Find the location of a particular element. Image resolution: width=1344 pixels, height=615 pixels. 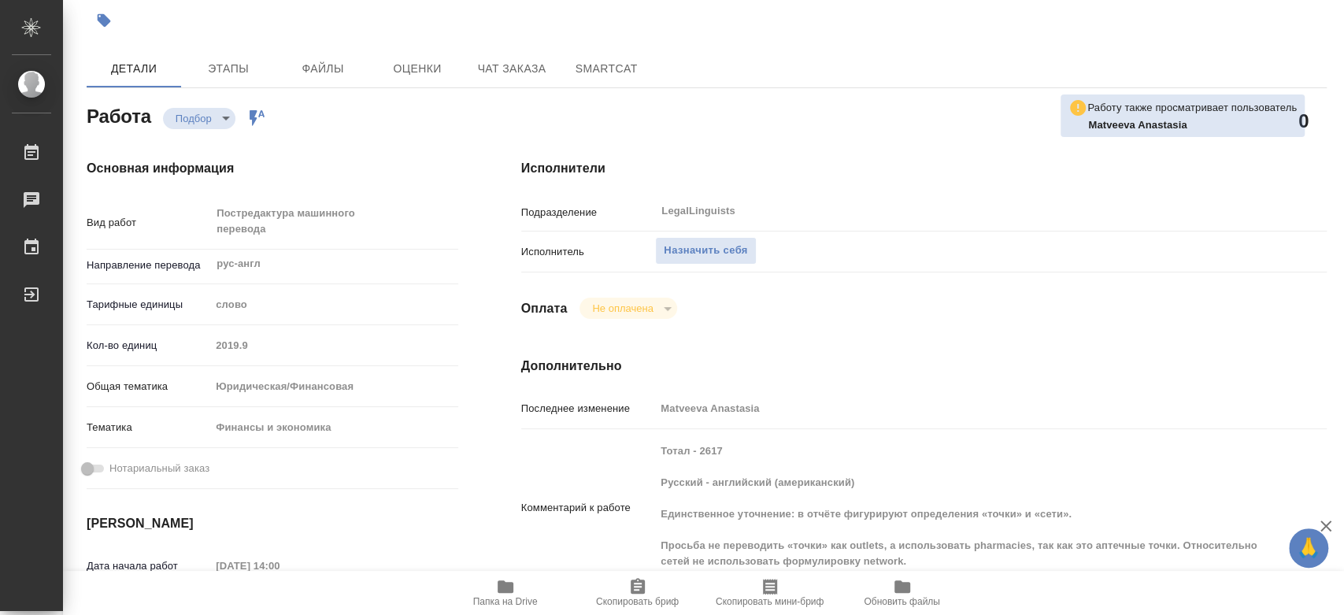

p: Дата начала работ is located at coordinates (148, 566).